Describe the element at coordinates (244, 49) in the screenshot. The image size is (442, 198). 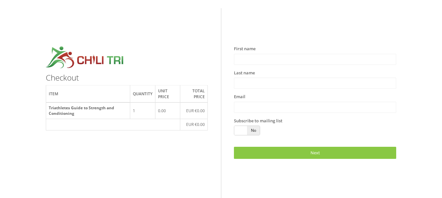
I see `label: First name` at that location.